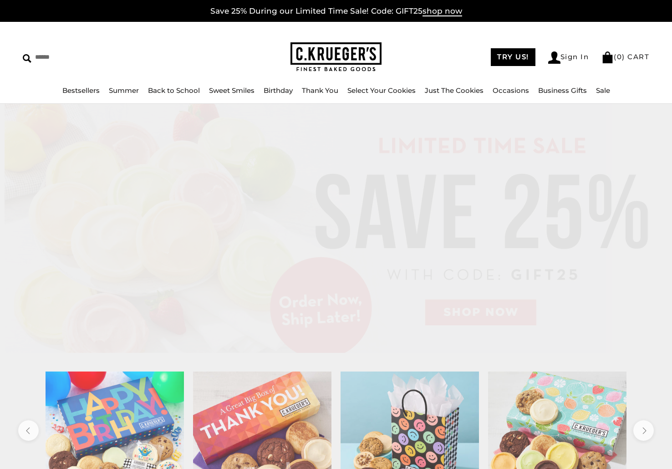 The width and height of the screenshot is (672, 469). I want to click on a: Birthday, so click(278, 90).